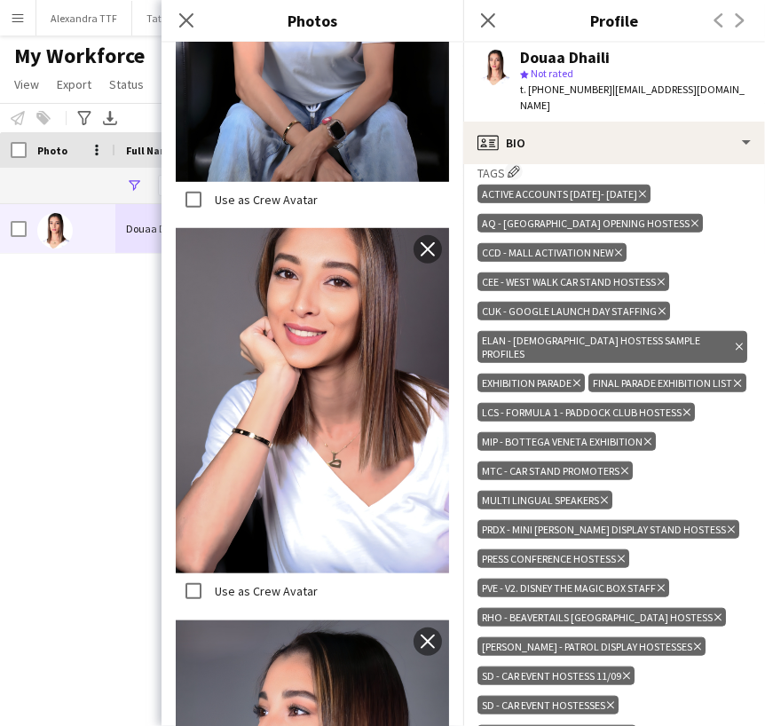 The image size is (765, 726). What do you see at coordinates (79, 56) in the screenshot?
I see `span: My Workforce` at bounding box center [79, 56].